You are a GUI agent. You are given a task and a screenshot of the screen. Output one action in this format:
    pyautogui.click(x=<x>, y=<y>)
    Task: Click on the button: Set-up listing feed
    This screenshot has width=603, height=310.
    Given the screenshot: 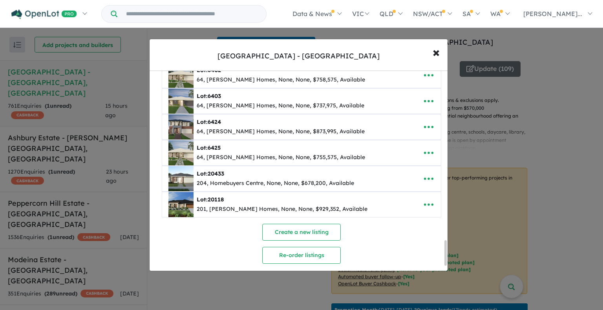 What is the action you would take?
    pyautogui.click(x=301, y=275)
    